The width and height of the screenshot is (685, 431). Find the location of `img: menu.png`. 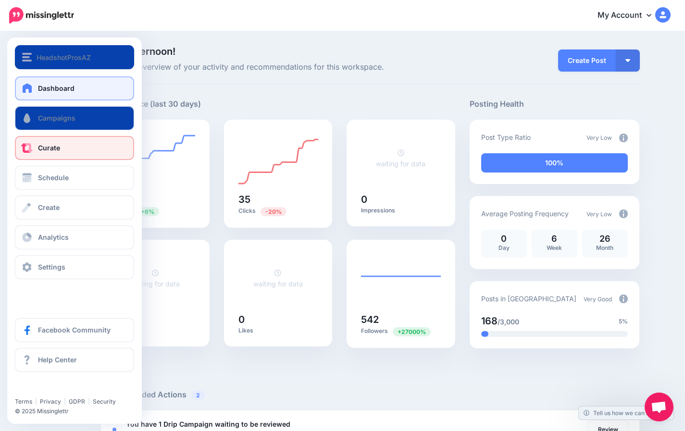

img: menu.png is located at coordinates (27, 57).